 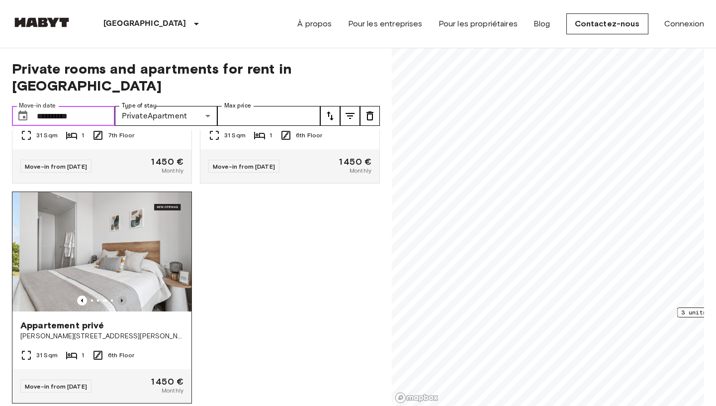 I want to click on span: 7th Floor, so click(x=121, y=135).